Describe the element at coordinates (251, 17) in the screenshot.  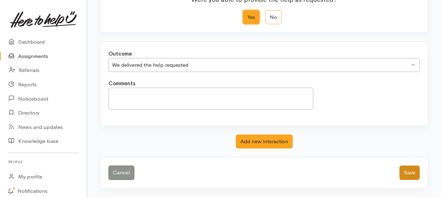
I see `label: Yes` at that location.